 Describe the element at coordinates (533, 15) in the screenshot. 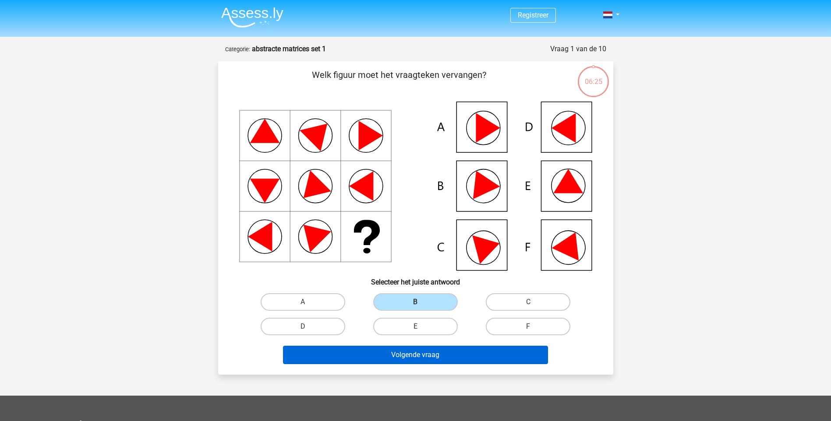

I see `a: Registreer` at that location.